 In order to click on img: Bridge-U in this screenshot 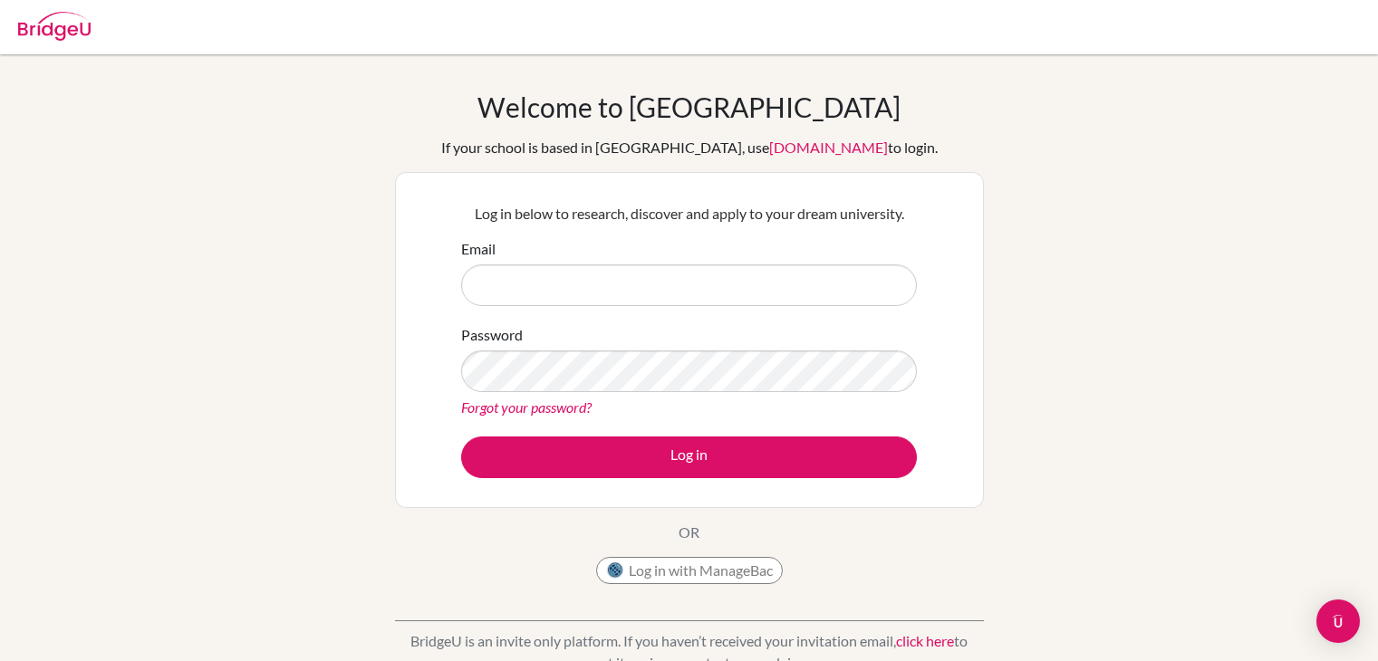, I will do `click(54, 26)`.